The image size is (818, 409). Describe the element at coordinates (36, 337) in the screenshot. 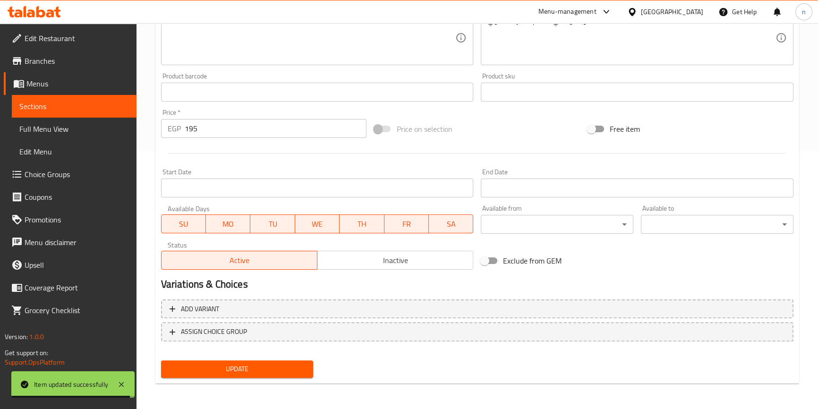

I see `span: 1.0.0` at that location.